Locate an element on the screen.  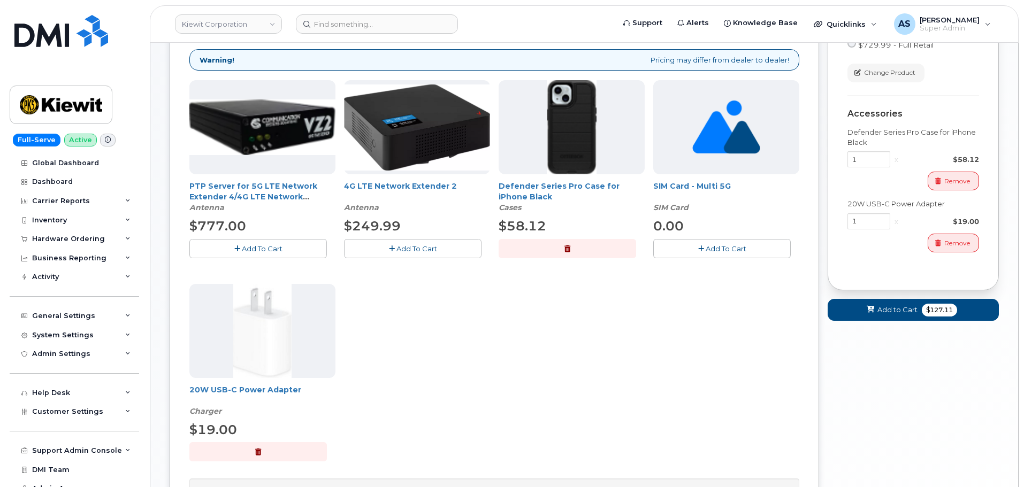
em: Cases is located at coordinates (510, 208).